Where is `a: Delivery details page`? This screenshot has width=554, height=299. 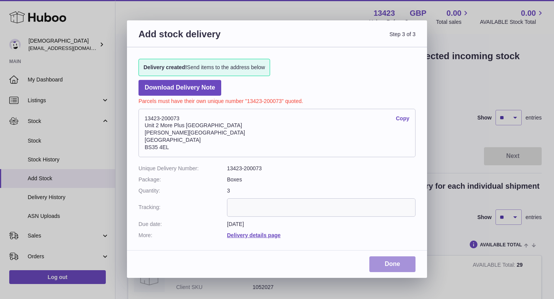 a: Delivery details page is located at coordinates (253, 235).